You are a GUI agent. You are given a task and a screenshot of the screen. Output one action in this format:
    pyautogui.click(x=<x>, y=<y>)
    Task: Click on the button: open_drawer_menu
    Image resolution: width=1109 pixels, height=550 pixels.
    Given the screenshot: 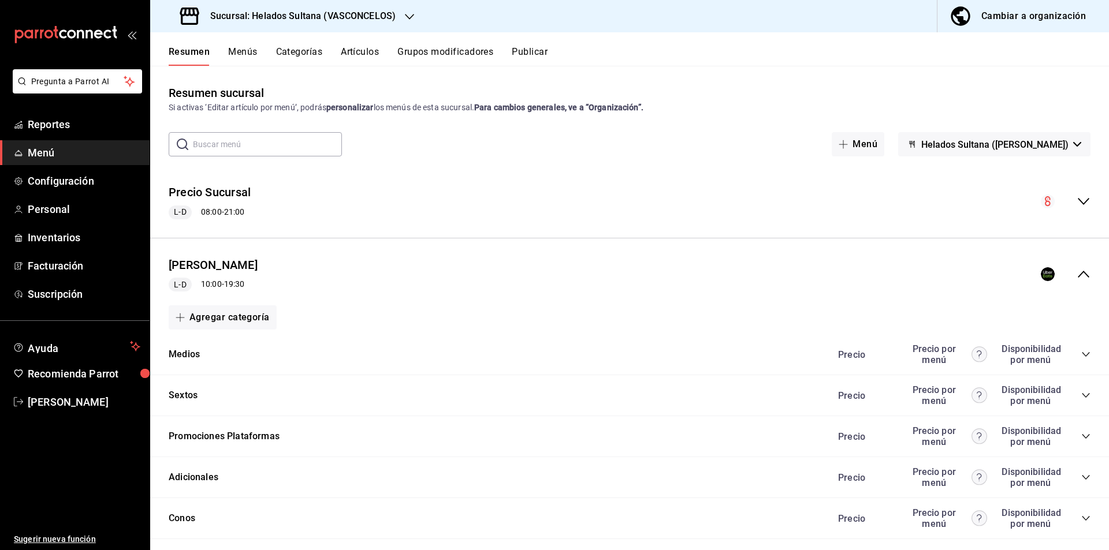 What is the action you would take?
    pyautogui.click(x=132, y=35)
    